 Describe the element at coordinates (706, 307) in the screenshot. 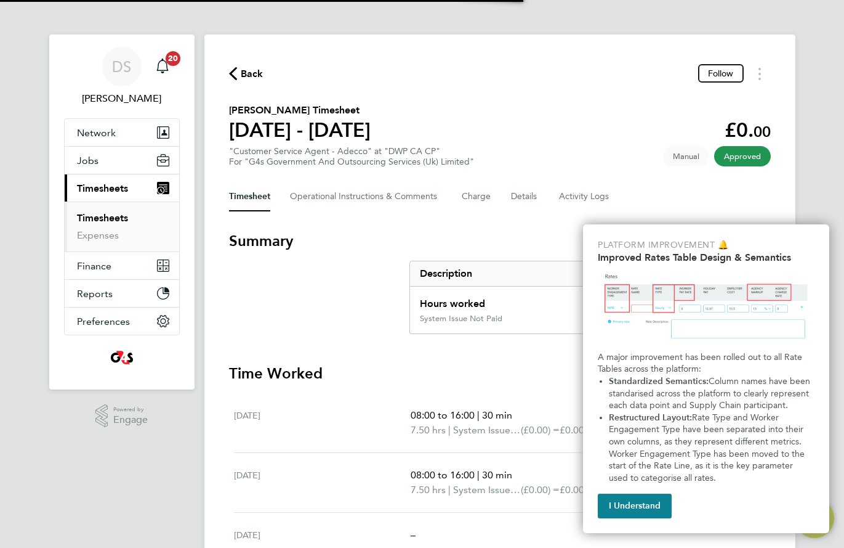

I see `img: Updated Rates Table Design & Semantics` at that location.